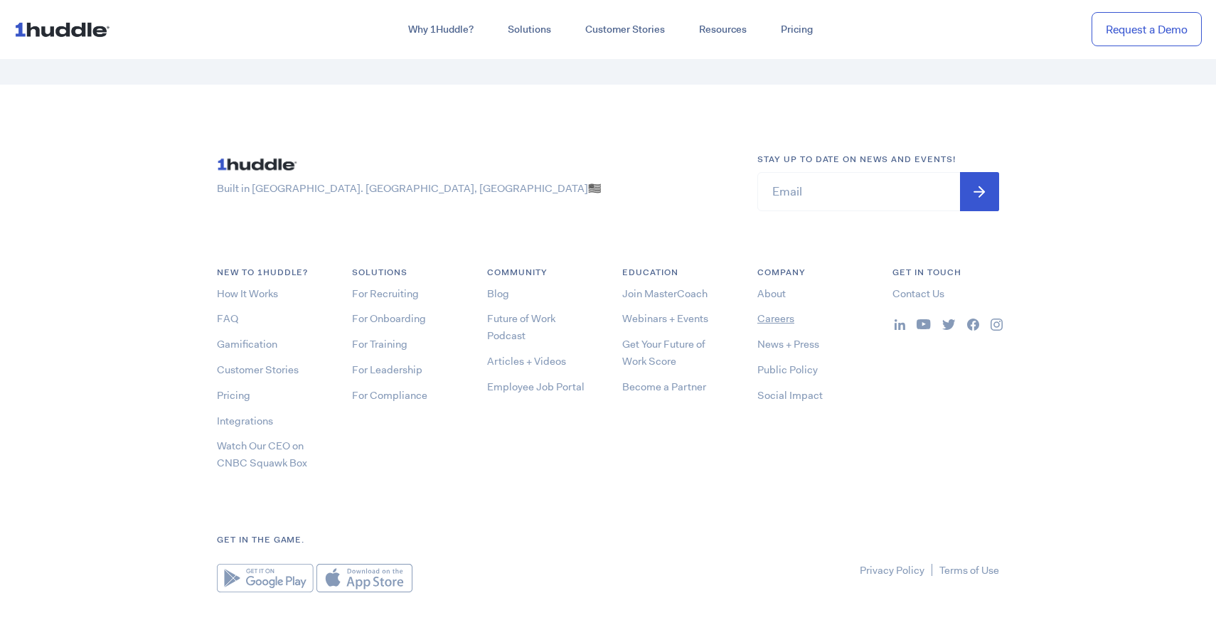 This screenshot has height=630, width=1216. I want to click on h6: NEW TO 1HUDDLE?, so click(270, 272).